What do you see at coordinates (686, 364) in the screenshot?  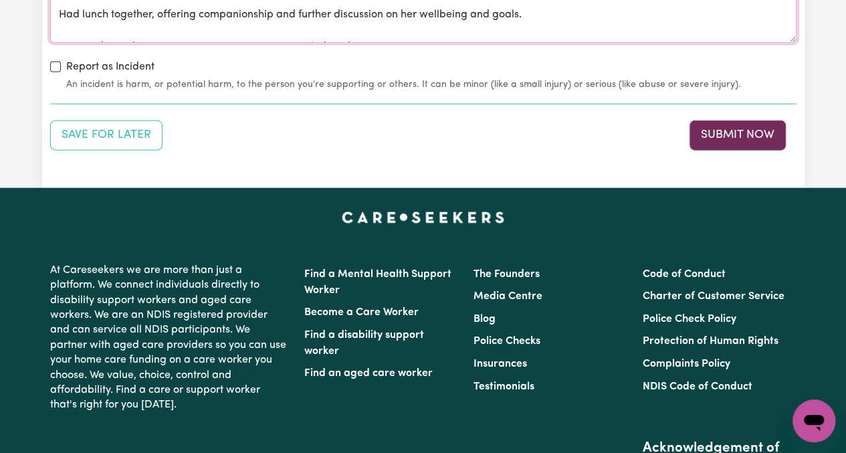 I see `a: Complaints Policy` at bounding box center [686, 364].